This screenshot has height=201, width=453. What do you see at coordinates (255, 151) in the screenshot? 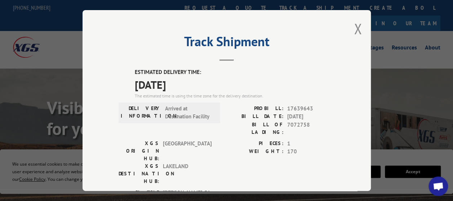
I see `label: WEIGHT:` at bounding box center [255, 151].